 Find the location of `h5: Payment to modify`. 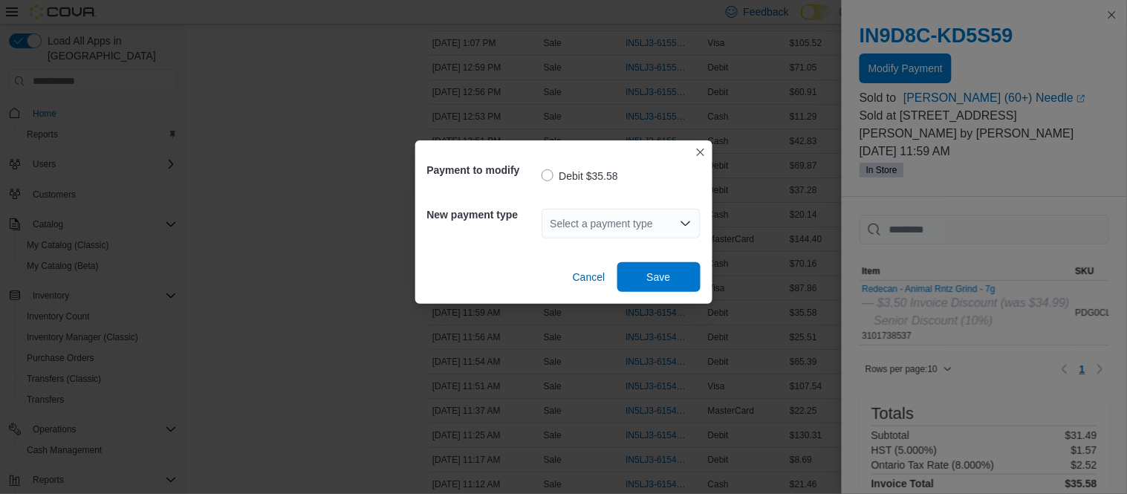

h5: Payment to modify is located at coordinates (483, 170).